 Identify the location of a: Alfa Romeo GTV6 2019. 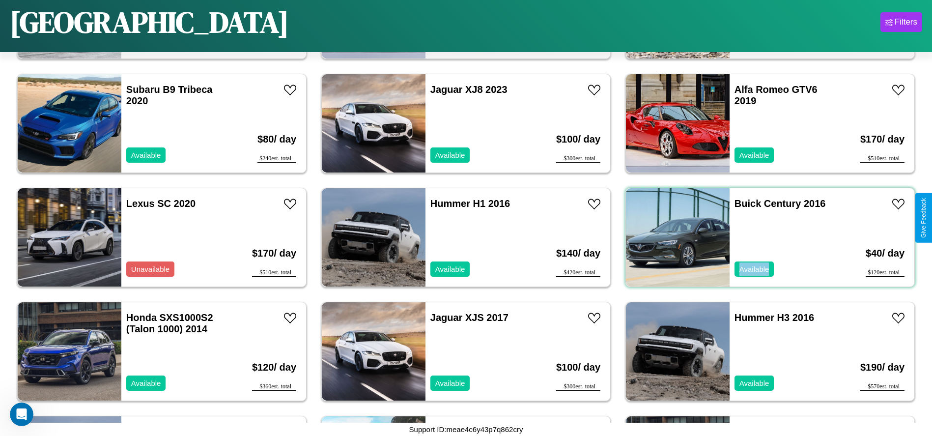
(776, 95).